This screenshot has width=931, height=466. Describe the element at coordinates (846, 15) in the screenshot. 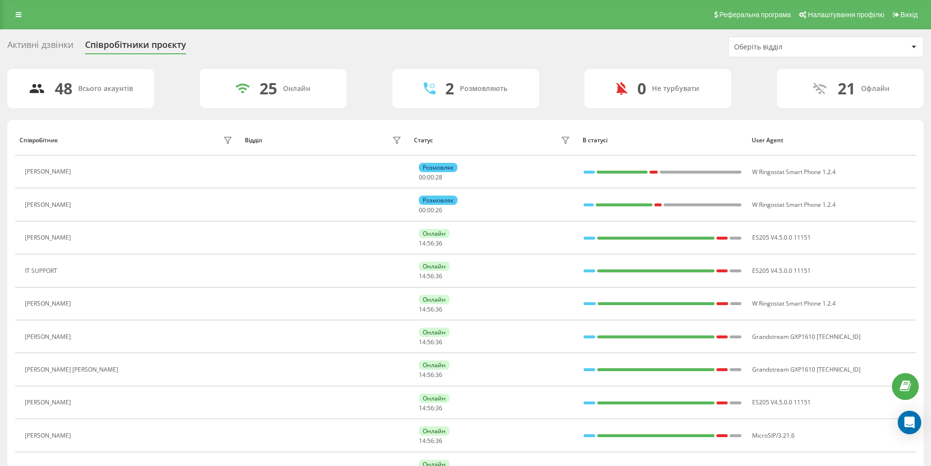

I see `span: Налаштування профілю` at that location.